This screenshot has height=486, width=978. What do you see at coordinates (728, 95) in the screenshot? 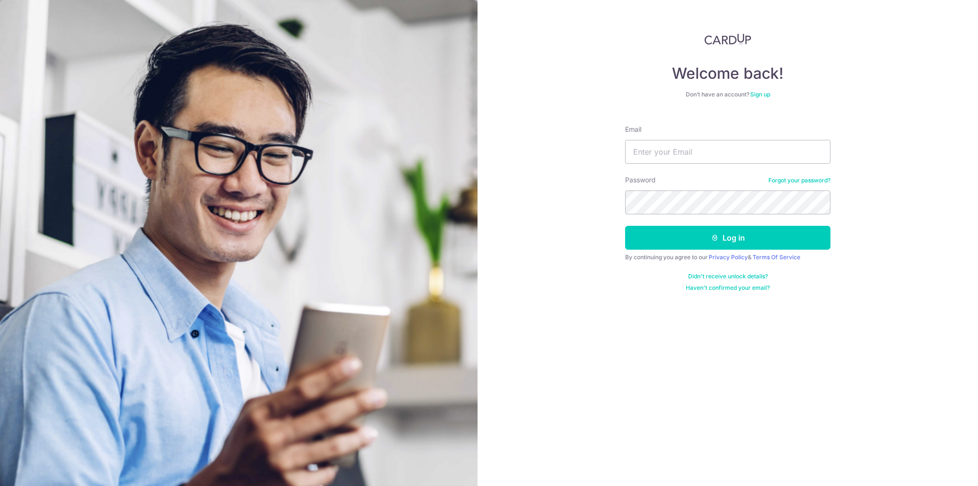
I see `div: Don’t have an account?` at bounding box center [728, 95].